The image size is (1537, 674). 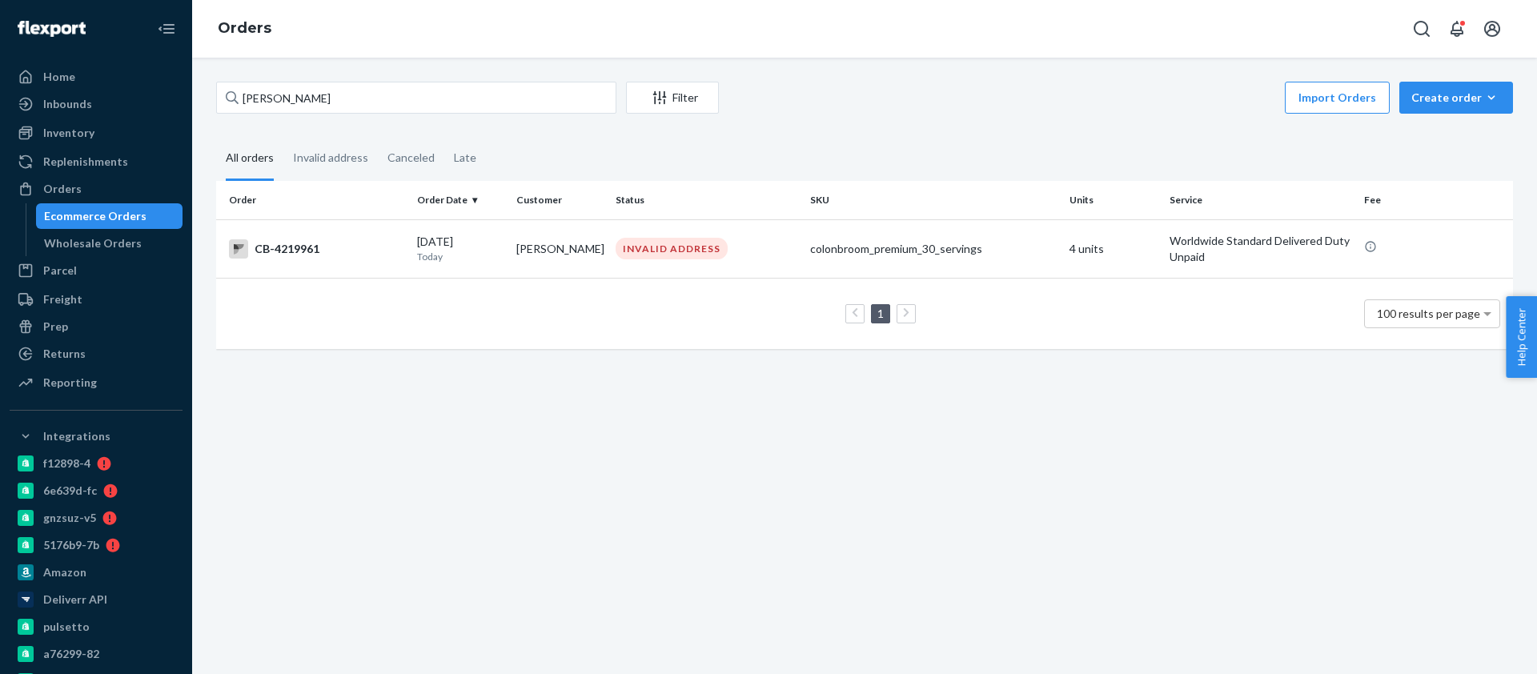 I want to click on div: Late, so click(x=465, y=158).